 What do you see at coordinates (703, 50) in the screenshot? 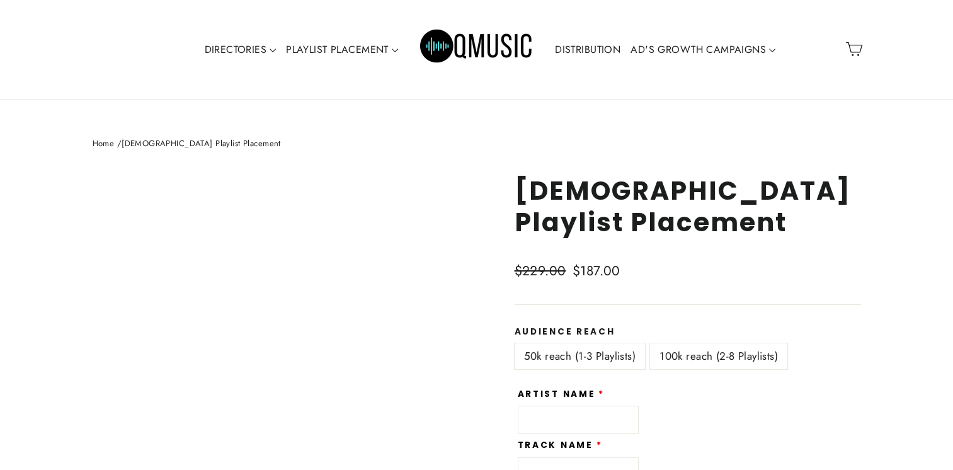
I see `a: AD'S GROWTH CAMPAIGNS` at bounding box center [703, 50].